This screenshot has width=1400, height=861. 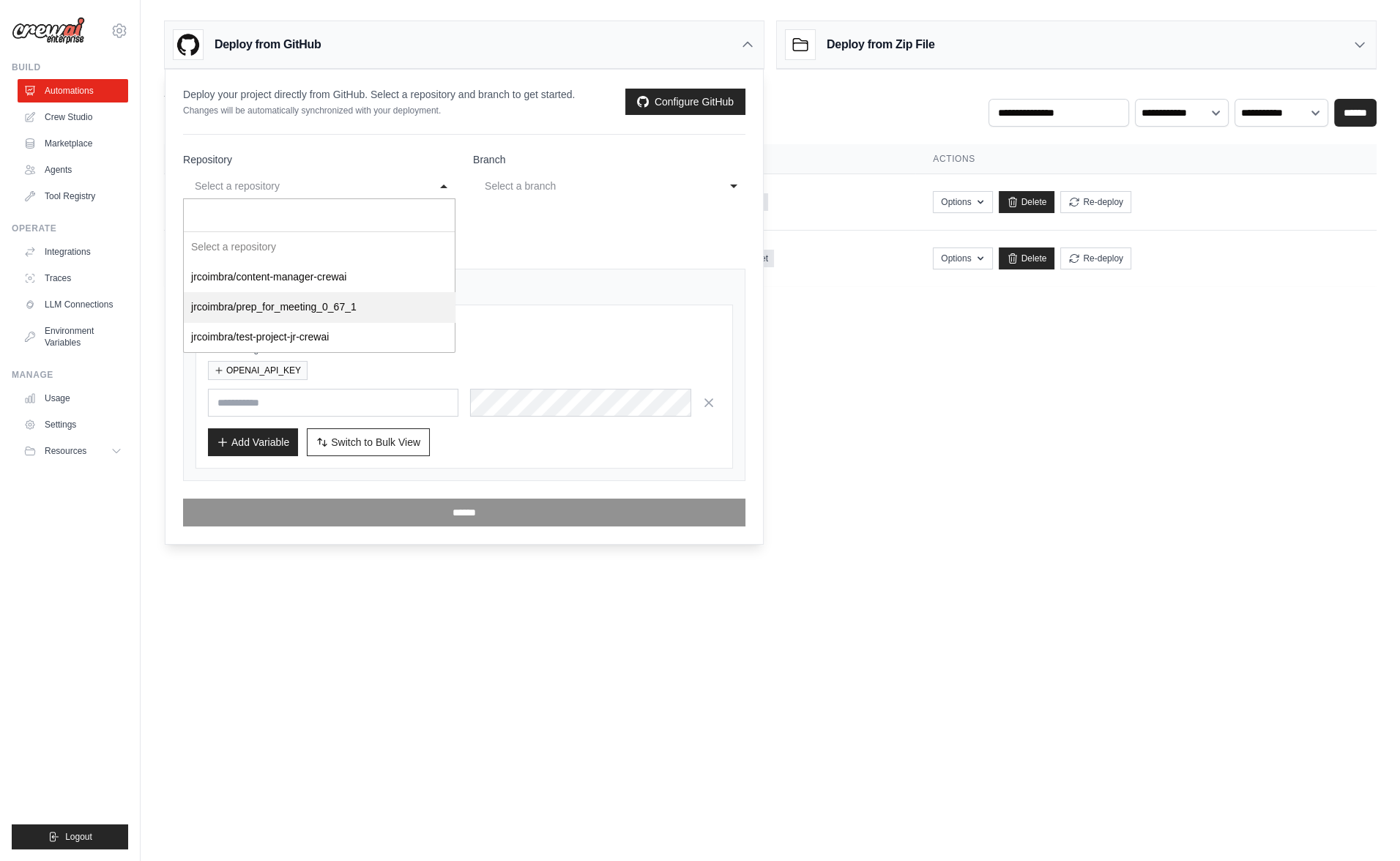 I want to click on a: Environment Variables, so click(x=73, y=337).